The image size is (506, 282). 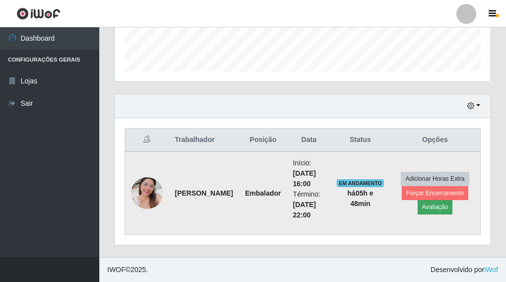 I want to click on li: Início:, so click(x=309, y=173).